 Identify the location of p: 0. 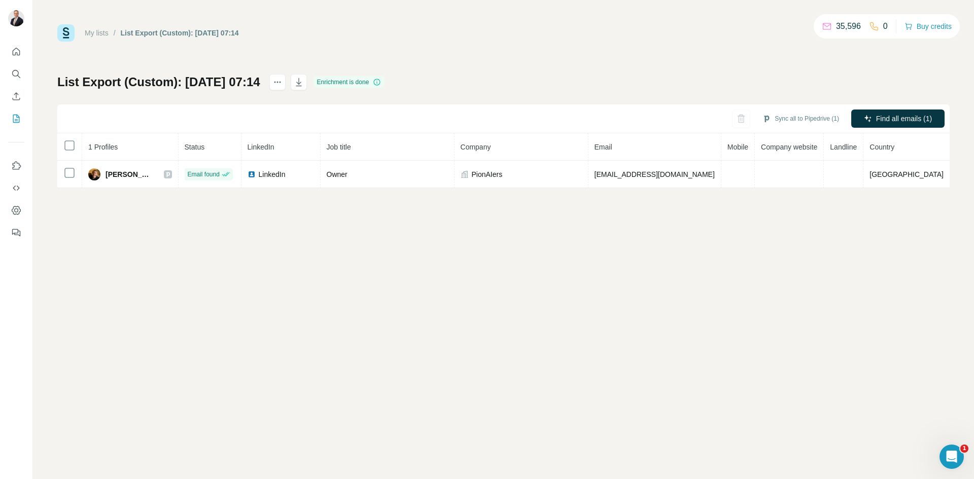
(885, 26).